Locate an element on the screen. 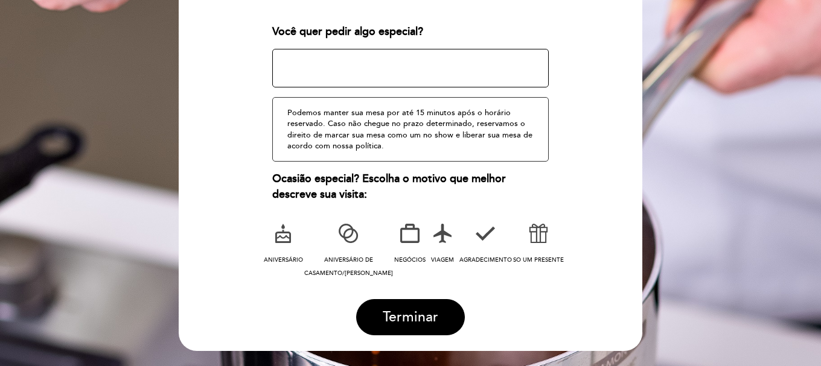  span: AGRADECIMENTO is located at coordinates (485, 260).